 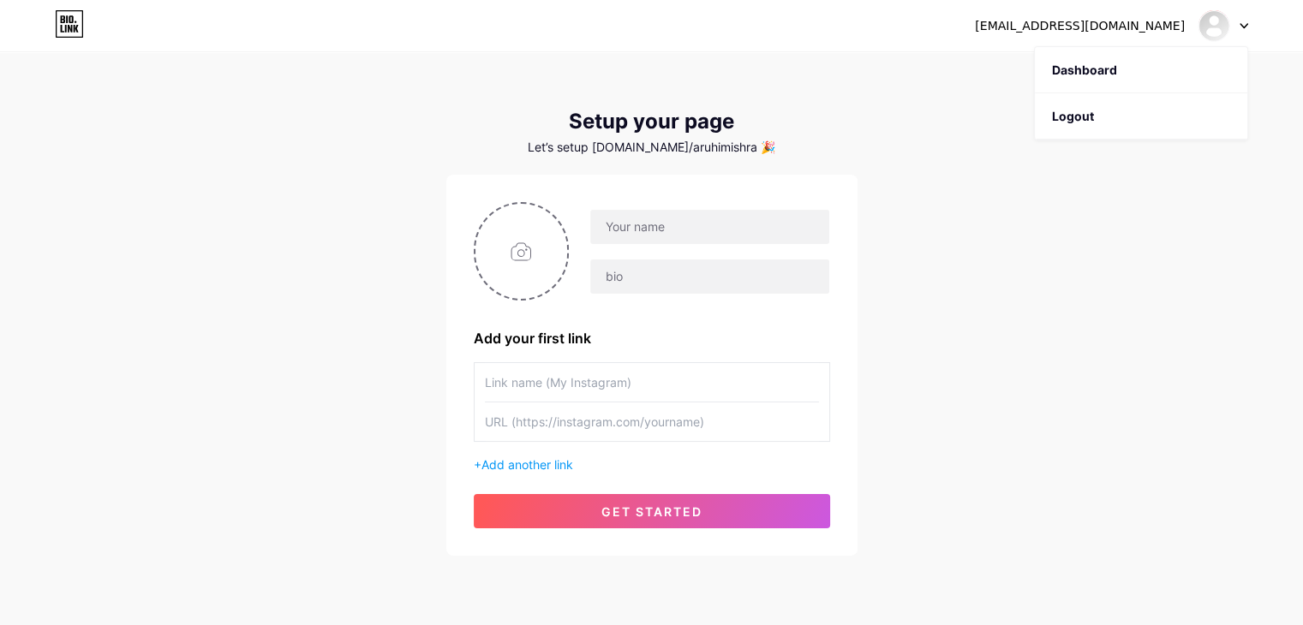 What do you see at coordinates (652, 511) in the screenshot?
I see `span: get started` at bounding box center [652, 511].